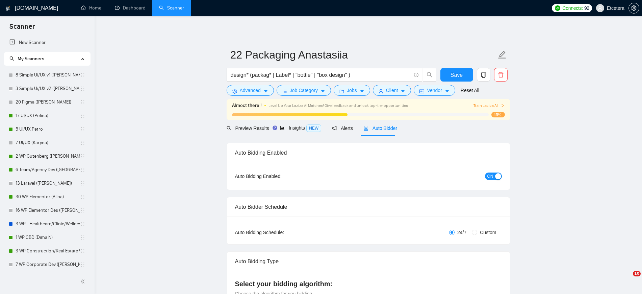 The image size is (642, 294). Describe the element at coordinates (573, 8) in the screenshot. I see `span: Connects:` at that location.